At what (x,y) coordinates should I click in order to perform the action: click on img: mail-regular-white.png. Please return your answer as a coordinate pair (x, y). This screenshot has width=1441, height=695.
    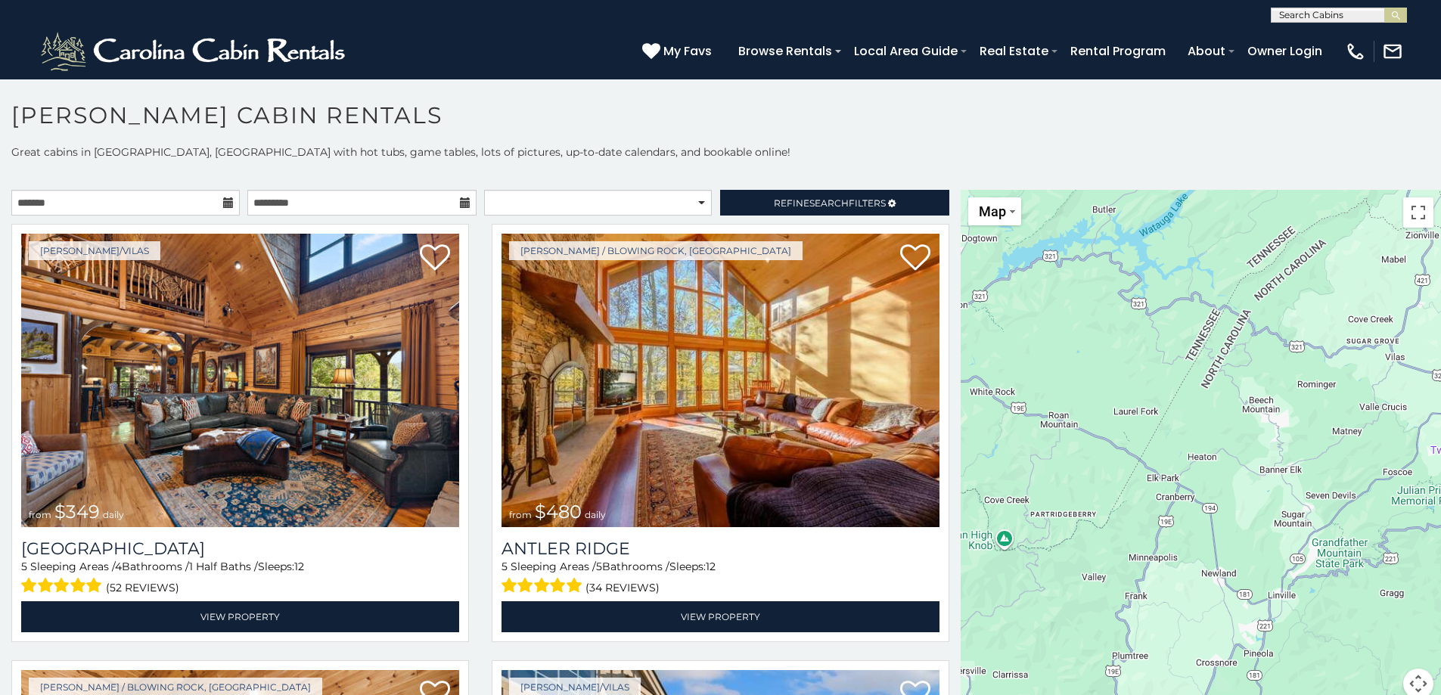
    Looking at the image, I should click on (1393, 51).